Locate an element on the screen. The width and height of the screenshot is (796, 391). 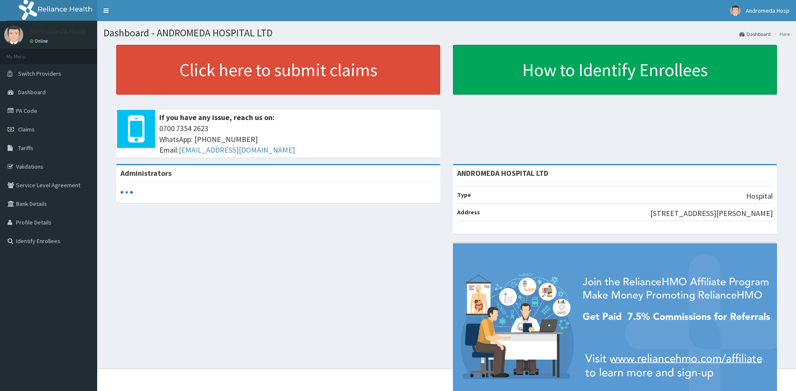
b: Address is located at coordinates (468, 212).